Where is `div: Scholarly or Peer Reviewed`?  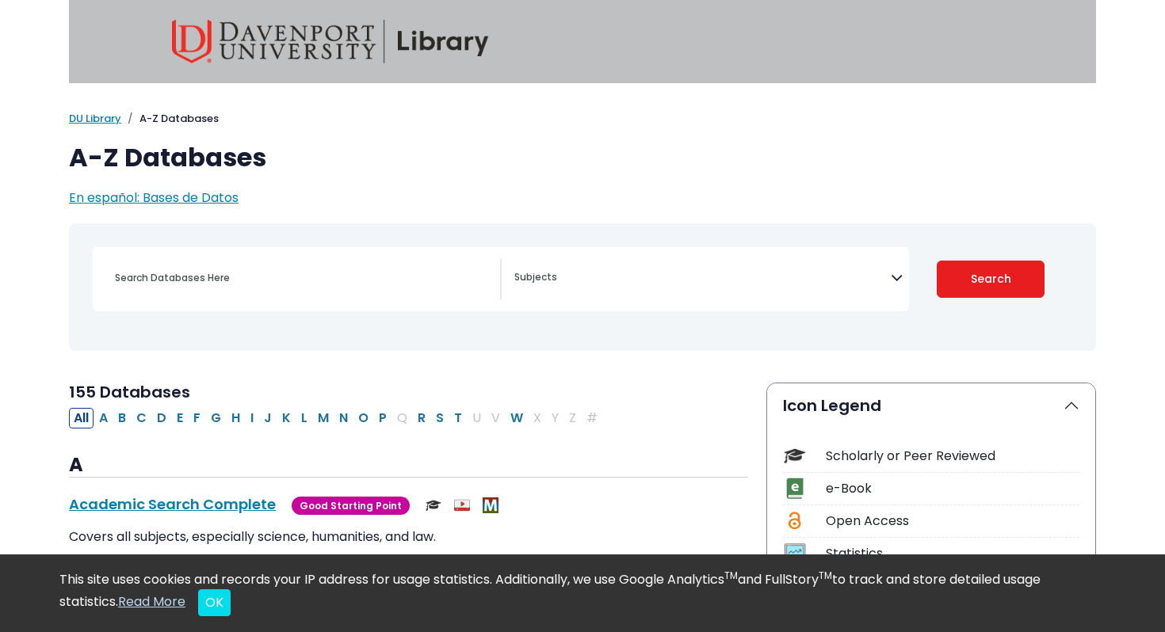 div: Scholarly or Peer Reviewed is located at coordinates (953, 456).